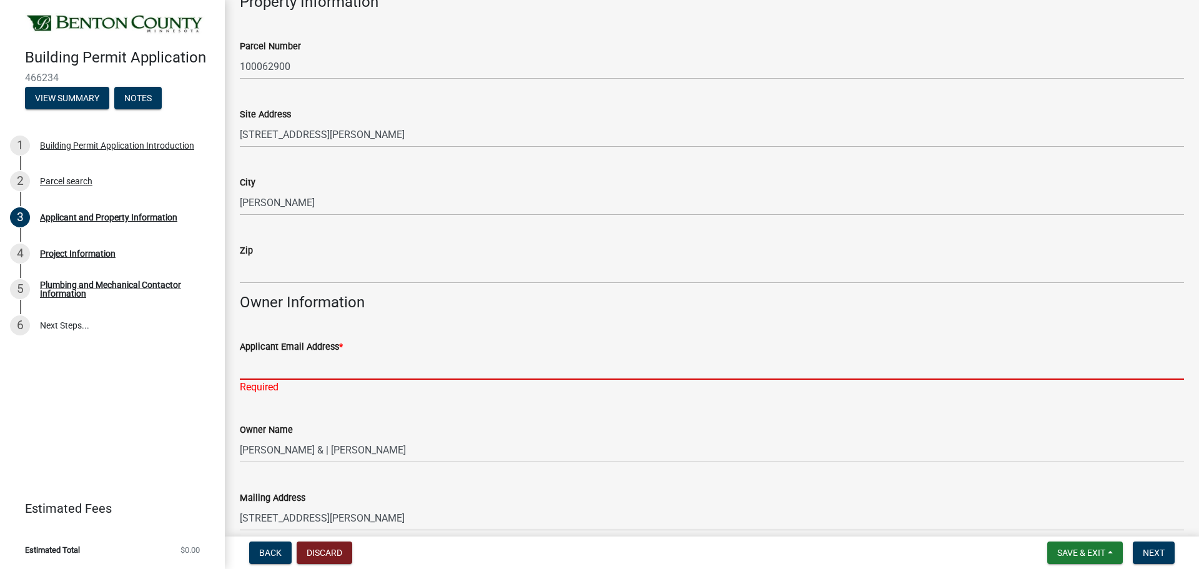 This screenshot has width=1199, height=569. Describe the element at coordinates (712, 302) in the screenshot. I see `h4: Owner Information` at that location.